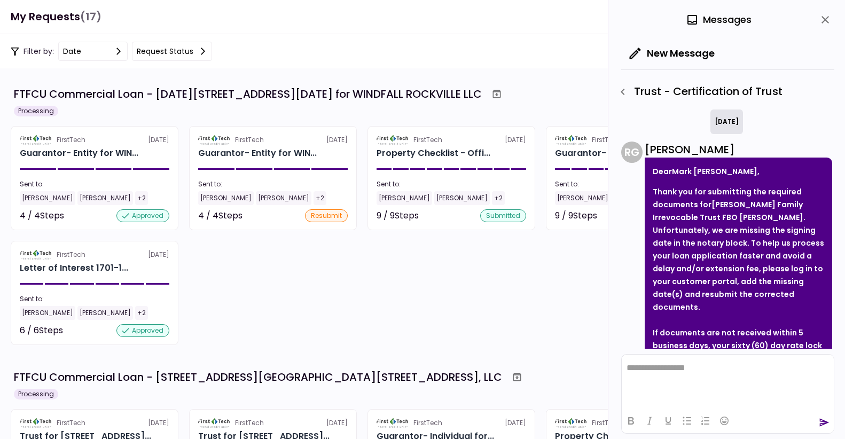 The image size is (845, 439). Describe the element at coordinates (687, 421) in the screenshot. I see `button: Bullet list` at that location.